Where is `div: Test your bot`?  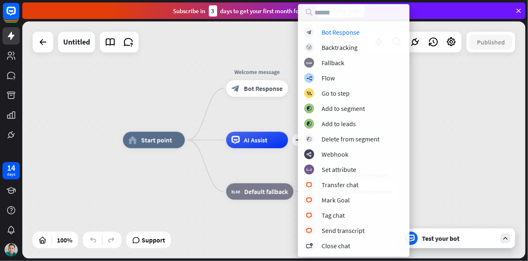 div: Test your bot is located at coordinates (459, 239).